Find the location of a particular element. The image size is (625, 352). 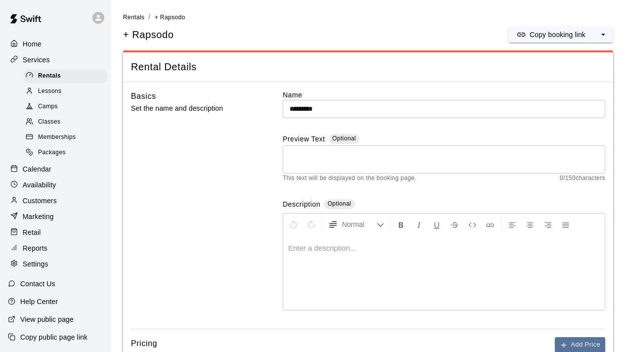

h6: Basics is located at coordinates (143, 96).